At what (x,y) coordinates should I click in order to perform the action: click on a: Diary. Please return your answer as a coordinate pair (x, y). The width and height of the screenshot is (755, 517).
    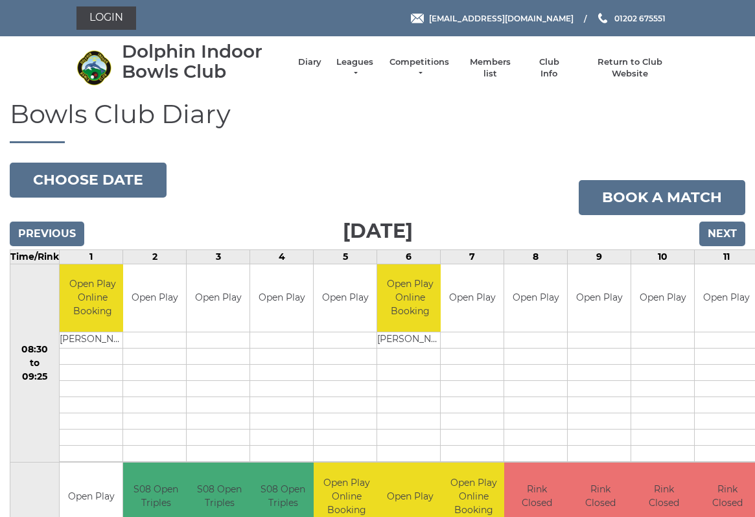
    Looking at the image, I should click on (310, 62).